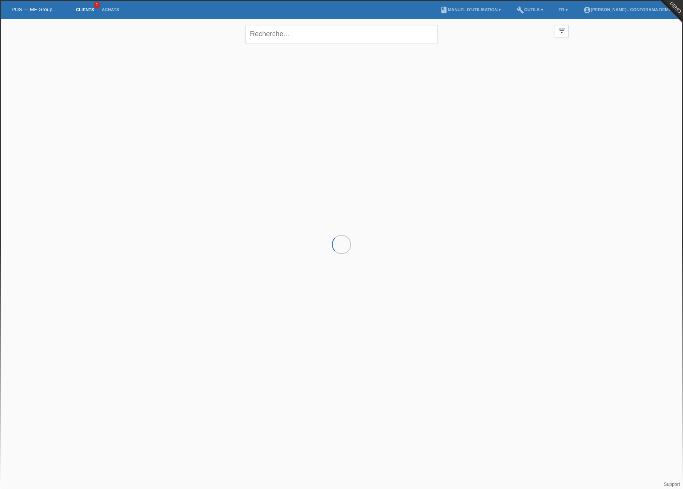  I want to click on input: Recherche..., so click(341, 34).